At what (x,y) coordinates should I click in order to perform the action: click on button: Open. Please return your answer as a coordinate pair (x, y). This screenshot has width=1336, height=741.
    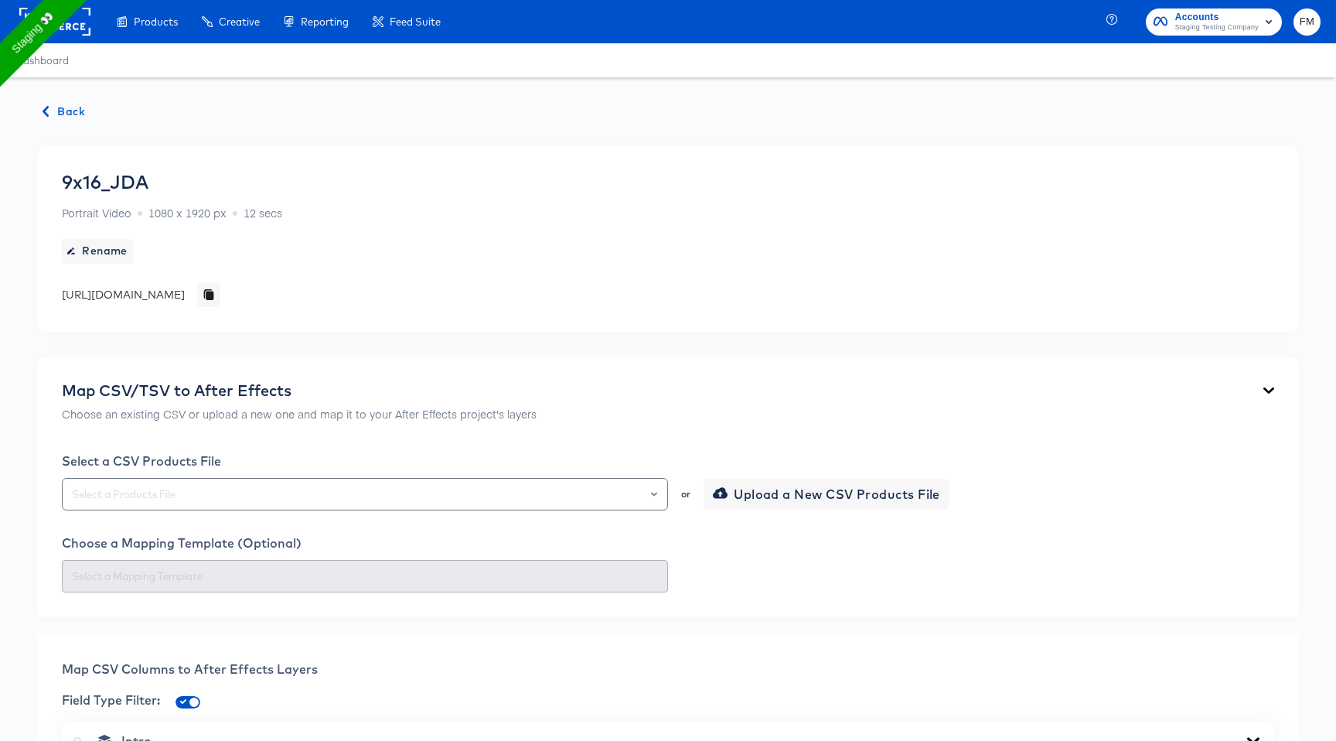
    Looking at the image, I should click on (654, 494).